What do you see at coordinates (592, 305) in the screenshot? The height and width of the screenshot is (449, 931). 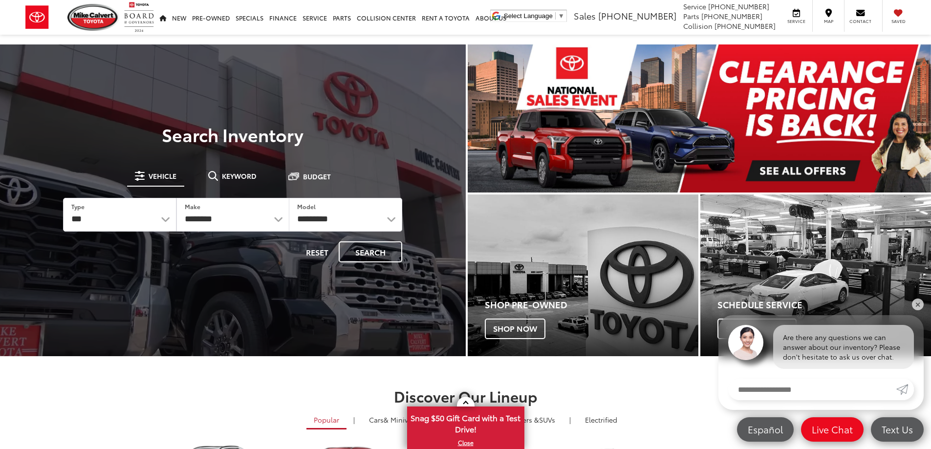 I see `h4: Shop Pre-Owned` at bounding box center [592, 305].